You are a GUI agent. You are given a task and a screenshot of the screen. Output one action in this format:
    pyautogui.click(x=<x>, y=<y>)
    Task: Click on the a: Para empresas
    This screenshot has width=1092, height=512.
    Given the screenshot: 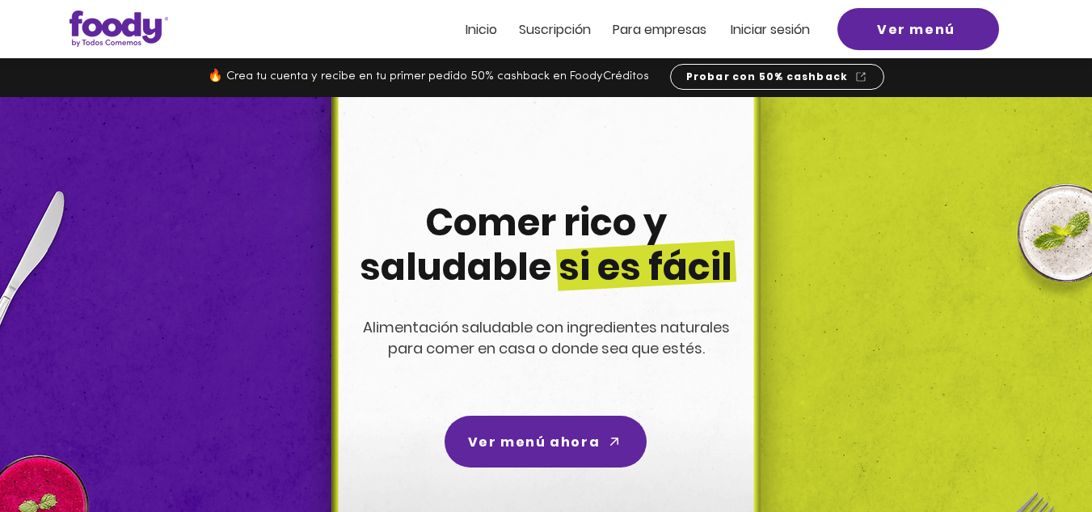 What is the action you would take?
    pyautogui.click(x=659, y=29)
    